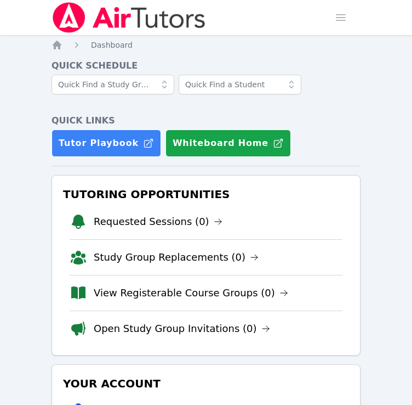 This screenshot has width=412, height=405. What do you see at coordinates (113, 84) in the screenshot?
I see `input: Quick Find a Study Group` at bounding box center [113, 84].